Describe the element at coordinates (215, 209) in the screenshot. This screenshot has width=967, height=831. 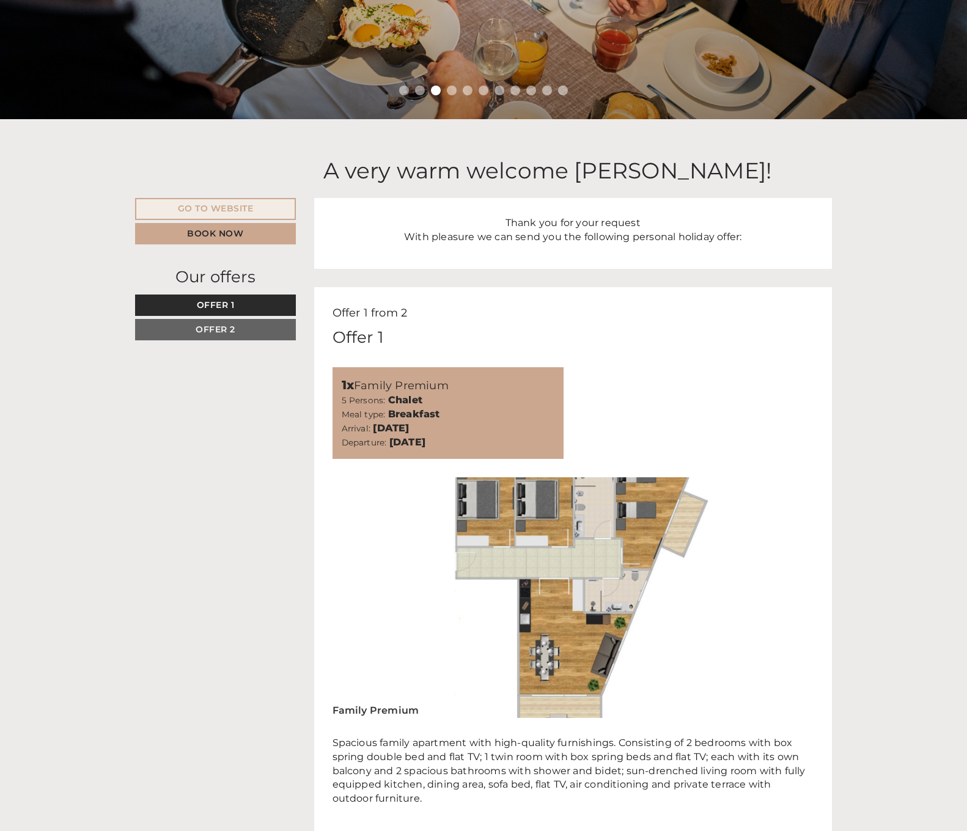
I see `a: Go to website` at that location.